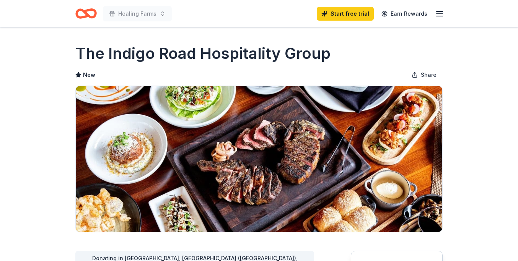 The image size is (518, 261). Describe the element at coordinates (86, 13) in the screenshot. I see `a: Home` at that location.